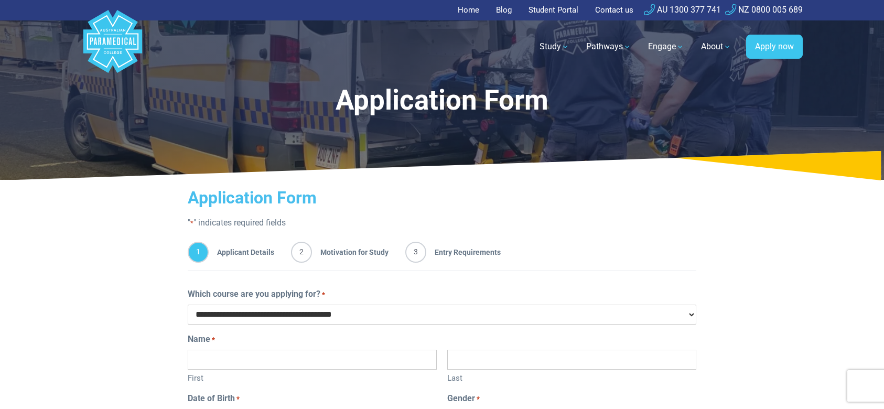 Image resolution: width=884 pixels, height=409 pixels. What do you see at coordinates (464, 252) in the screenshot?
I see `span: Entry Requirements` at bounding box center [464, 252].